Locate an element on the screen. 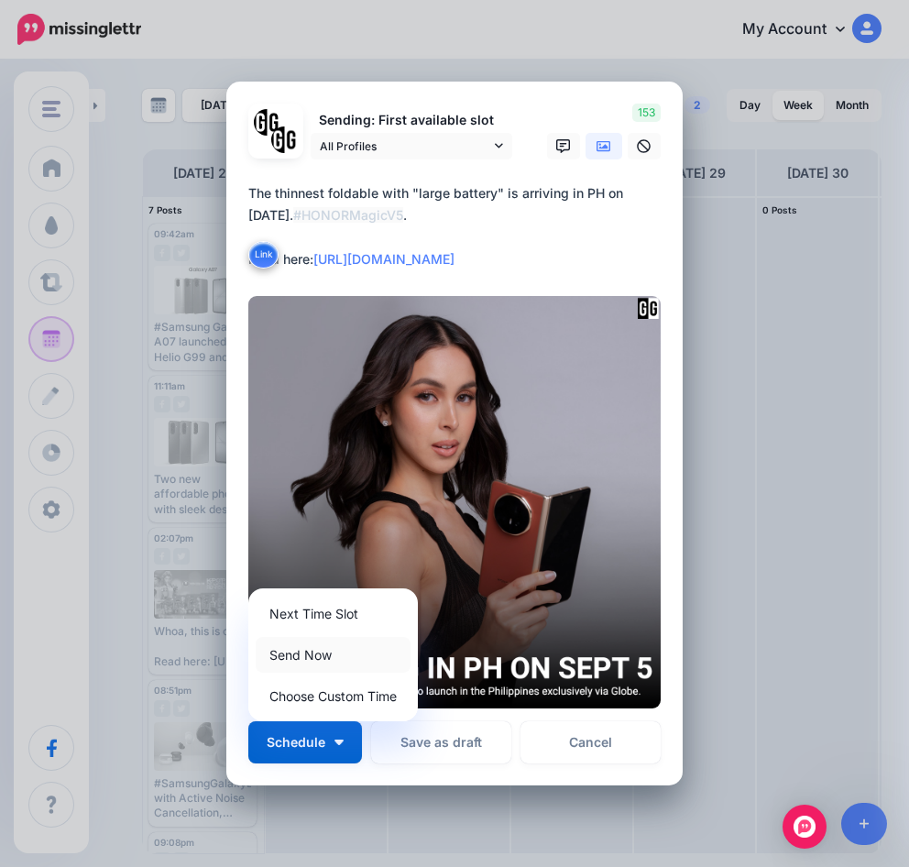 Image resolution: width=909 pixels, height=867 pixels. img: arrow-down-white.png is located at coordinates (339, 743).